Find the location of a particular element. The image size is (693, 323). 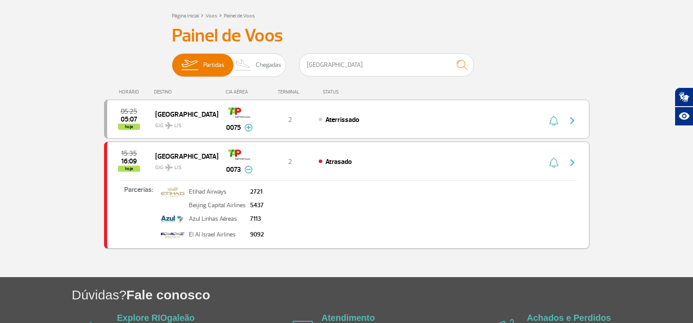

span: 0073 is located at coordinates (234, 170).